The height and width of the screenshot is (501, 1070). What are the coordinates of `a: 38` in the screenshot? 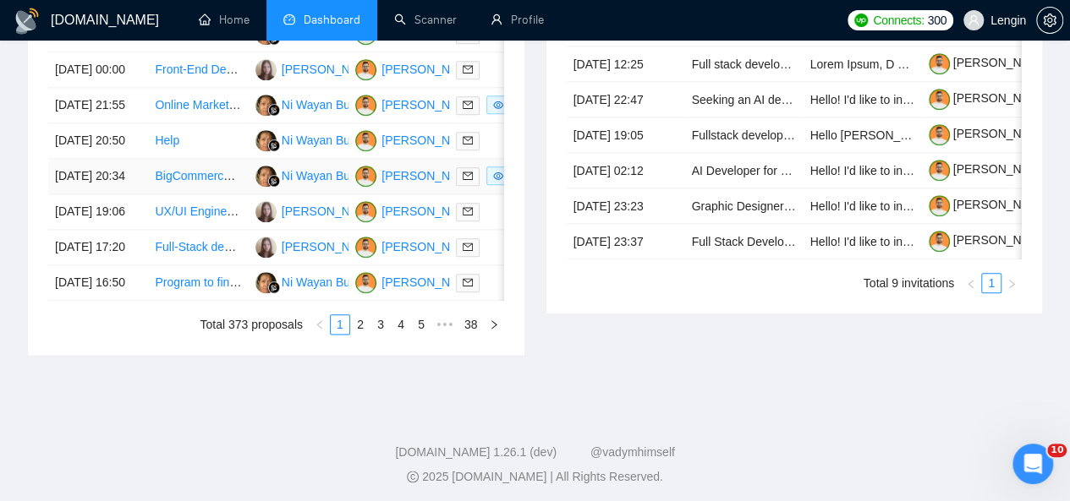 It's located at (471, 325).